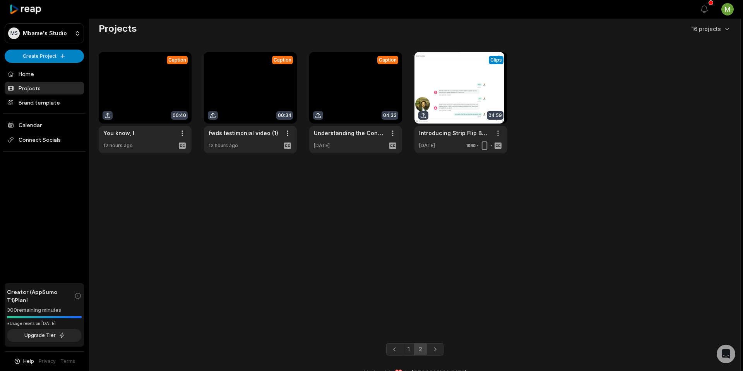 The width and height of the screenshot is (743, 371). I want to click on a: Page 2 is your current page, so click(420, 349).